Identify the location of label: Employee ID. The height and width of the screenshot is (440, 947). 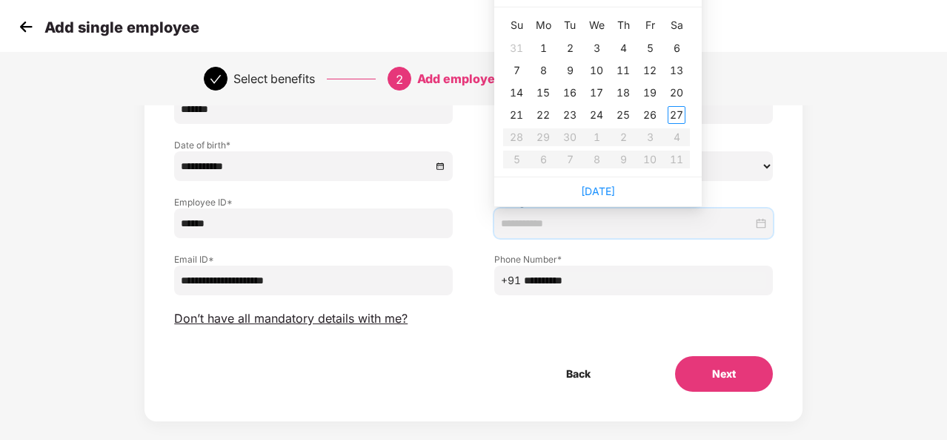
(314, 202).